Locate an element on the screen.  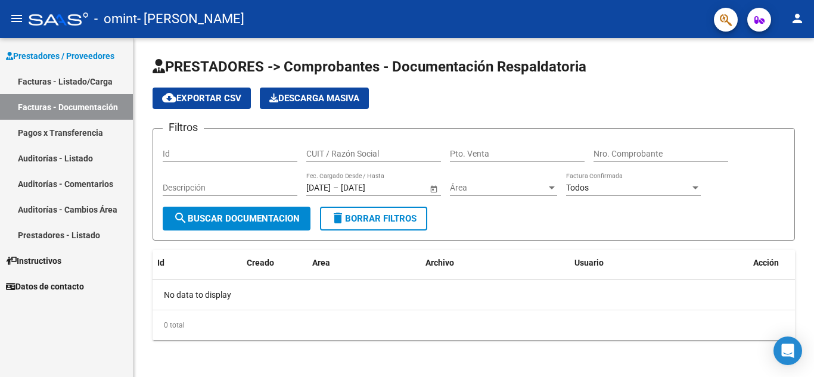
input: Start date is located at coordinates (318, 188).